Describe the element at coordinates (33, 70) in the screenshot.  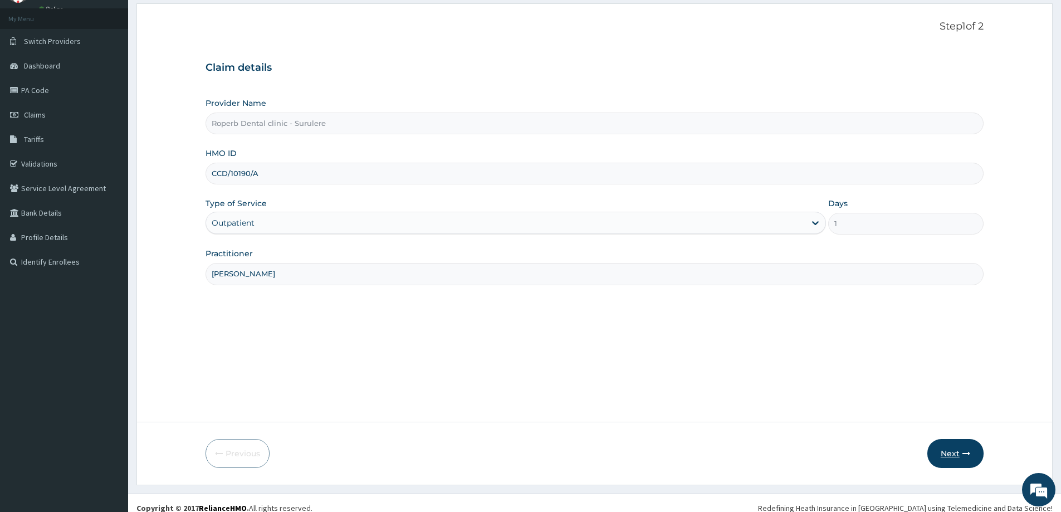
I see `img: d_794563401_company_1708531726252_794563401` at that location.